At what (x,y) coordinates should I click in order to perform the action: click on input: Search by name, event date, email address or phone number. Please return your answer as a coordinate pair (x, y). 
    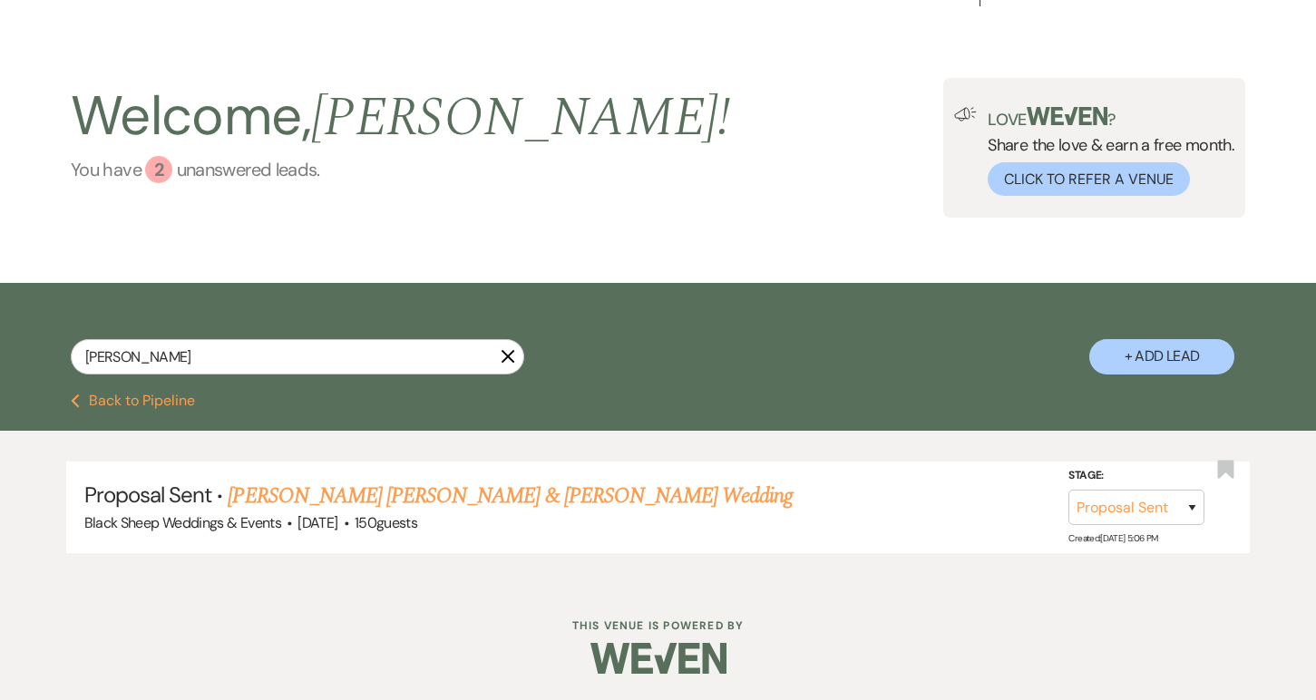
    Looking at the image, I should click on (298, 356).